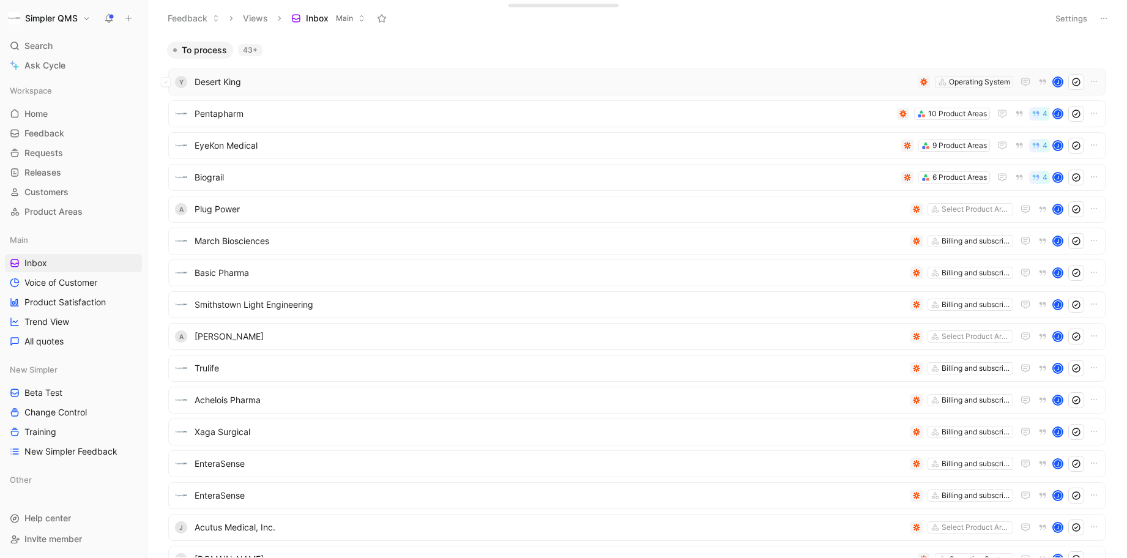 The height and width of the screenshot is (558, 1127). What do you see at coordinates (554, 82) in the screenshot?
I see `span: Desert King` at bounding box center [554, 82].